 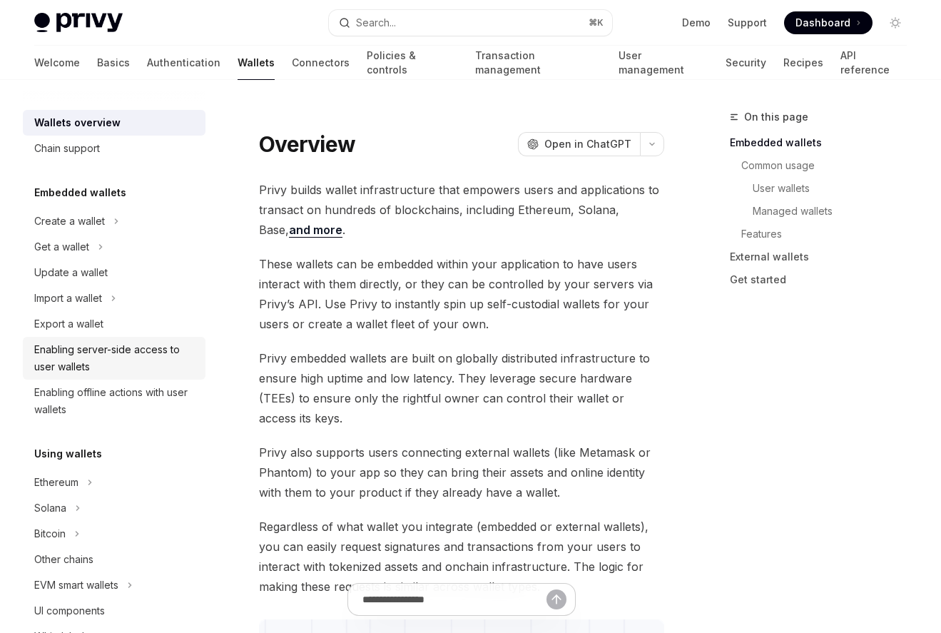 I want to click on a: Chain support, so click(x=114, y=148).